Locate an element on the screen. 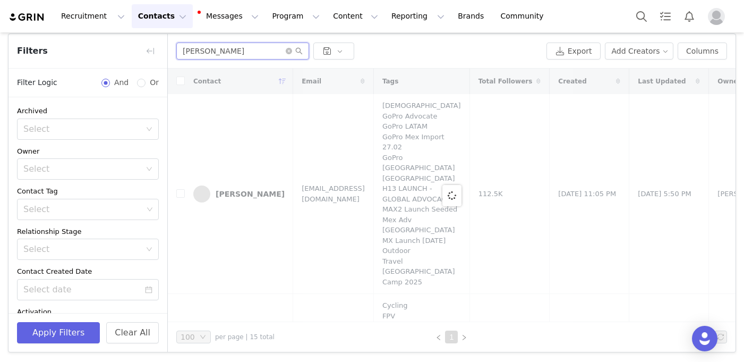 The image size is (744, 362). div: Archived is located at coordinates (88, 111).